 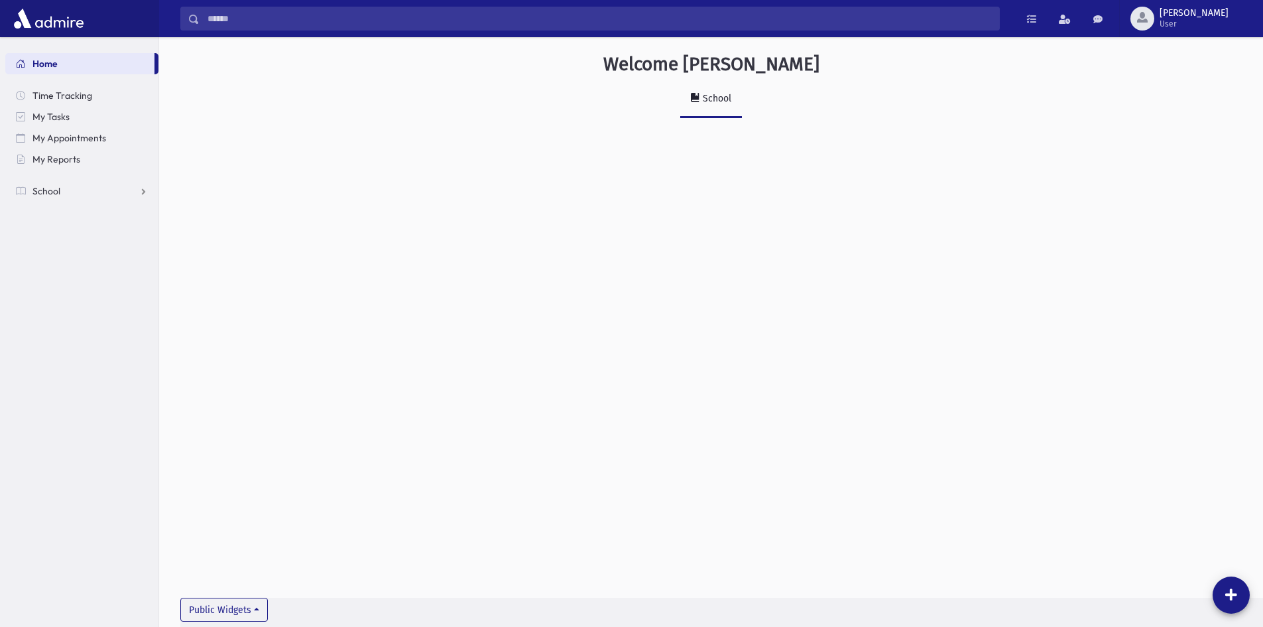 I want to click on img: AdmirePro, so click(x=48, y=19).